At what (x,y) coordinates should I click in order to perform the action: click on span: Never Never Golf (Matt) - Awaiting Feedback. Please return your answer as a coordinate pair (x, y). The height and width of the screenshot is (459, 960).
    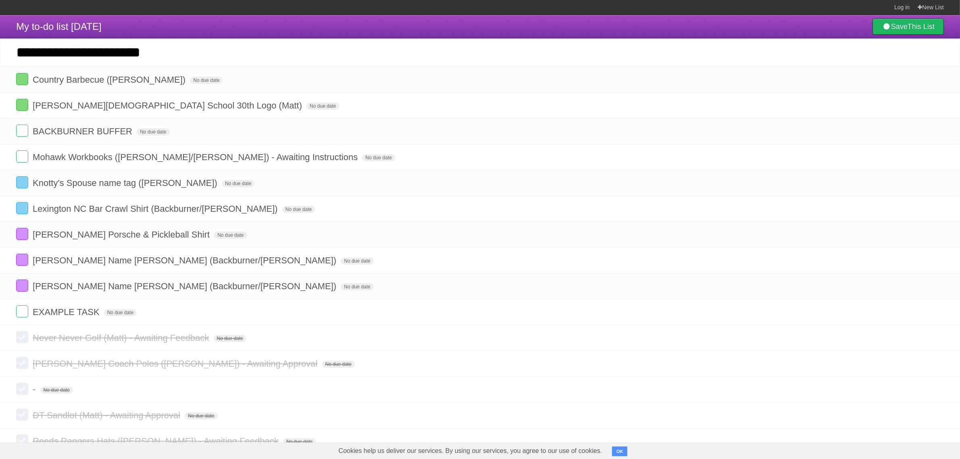
    Looking at the image, I should click on (122, 338).